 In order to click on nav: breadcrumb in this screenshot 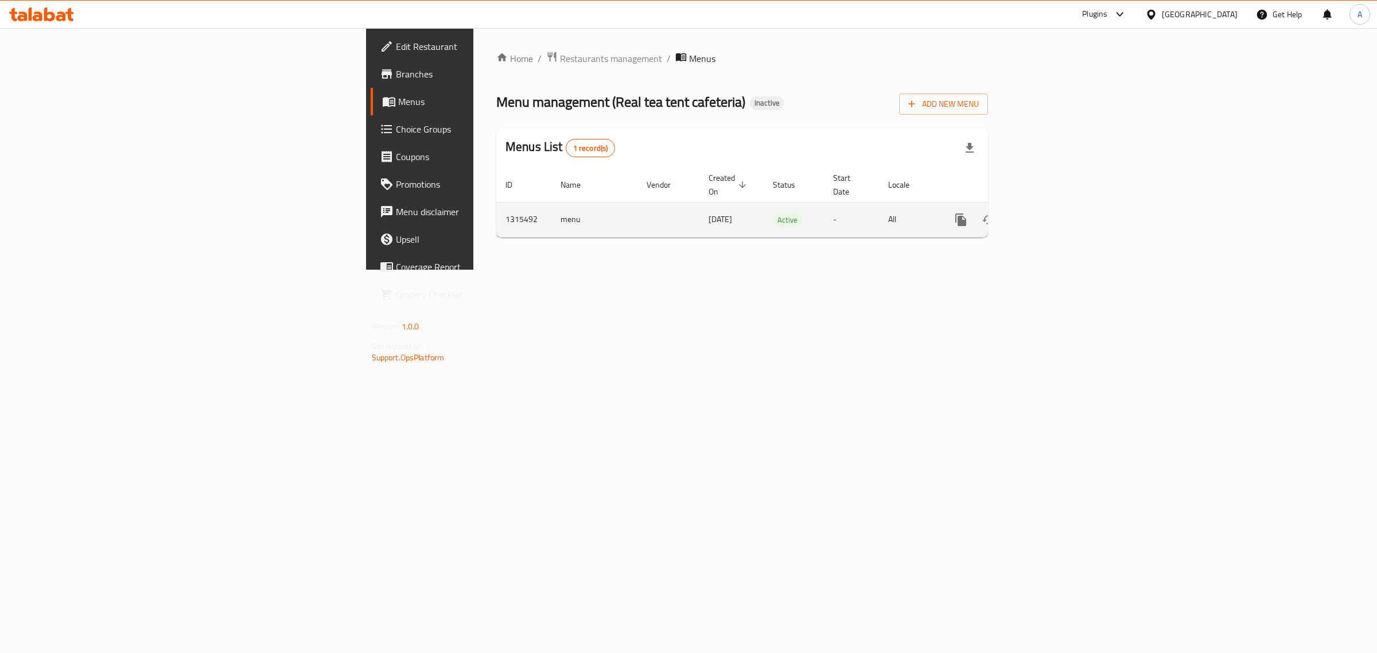, I will do `click(742, 59)`.